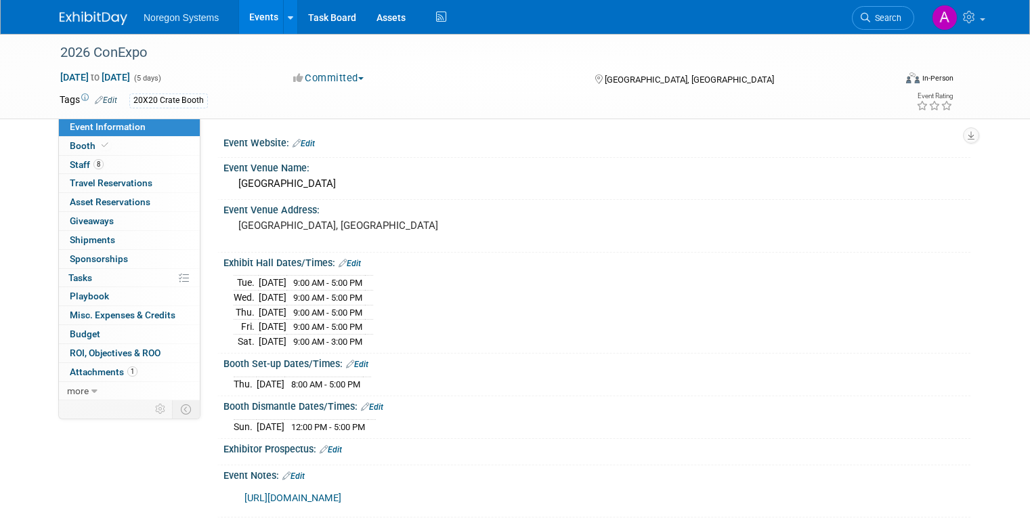 The image size is (1030, 531). I want to click on div: Event Website:, so click(597, 142).